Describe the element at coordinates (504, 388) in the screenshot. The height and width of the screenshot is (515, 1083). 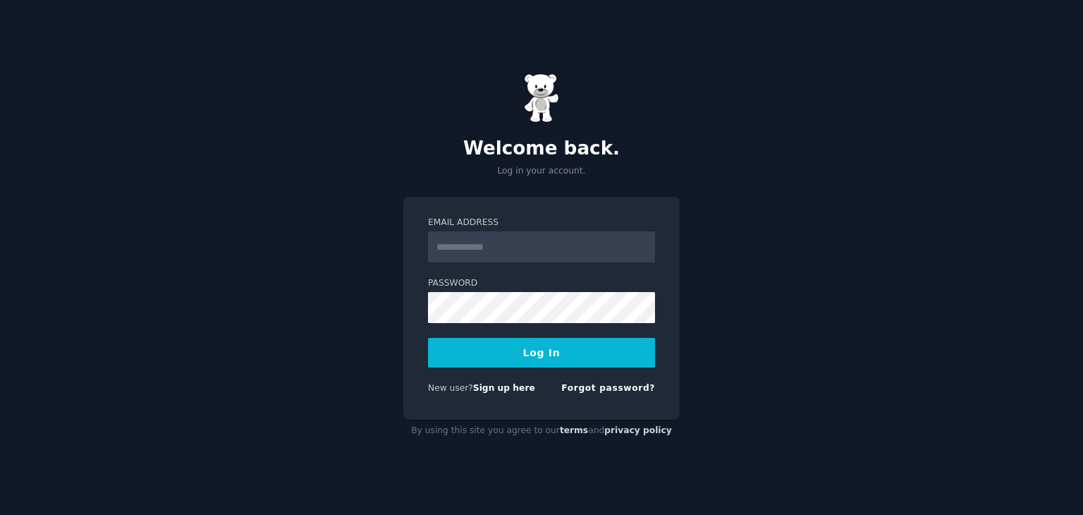
I see `a: Sign up here` at that location.